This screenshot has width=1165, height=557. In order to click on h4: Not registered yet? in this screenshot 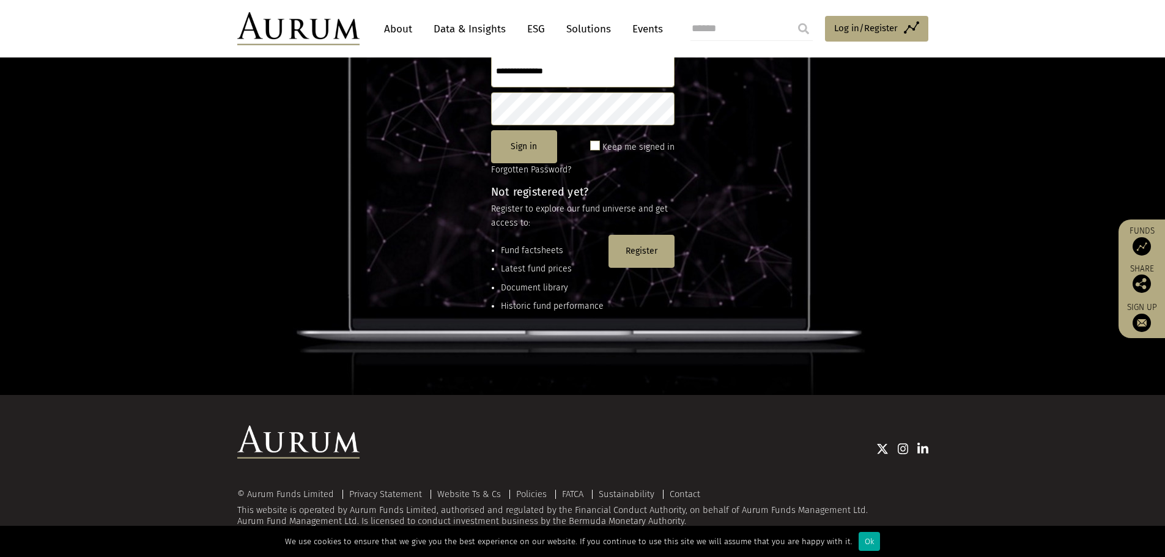, I will do `click(583, 192)`.